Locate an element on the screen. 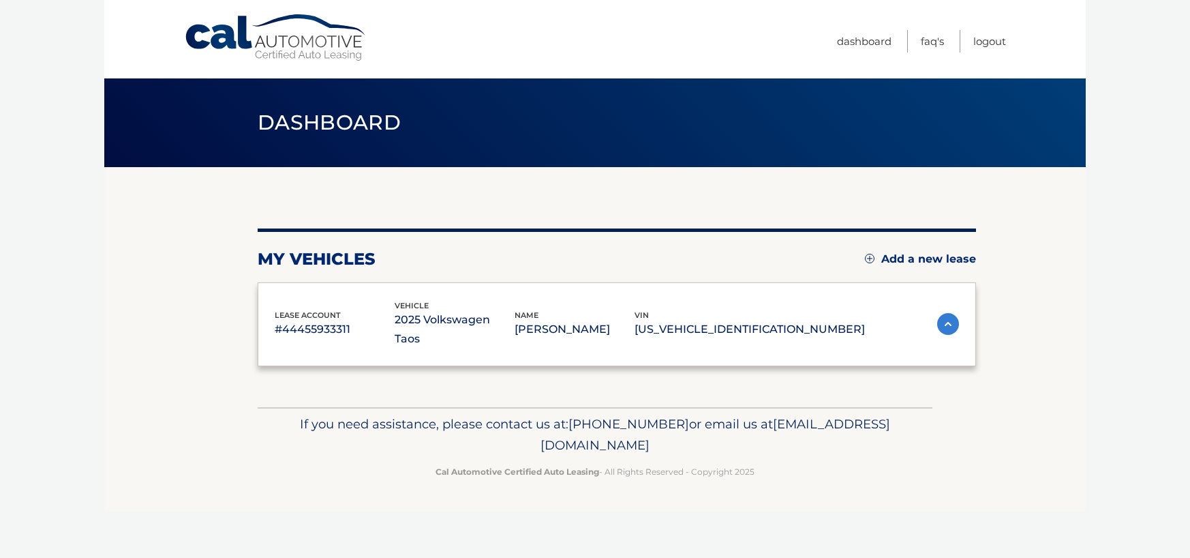  span: Dashboard is located at coordinates (329, 122).